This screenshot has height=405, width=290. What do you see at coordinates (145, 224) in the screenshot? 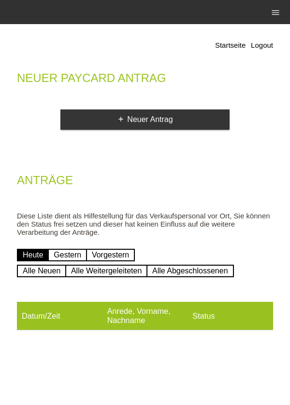
I see `p: Diese Liste dient als Hilfestellung für das Verkaufspersonal vor Ort, Sie können den Status frei ...` at bounding box center [145, 224].